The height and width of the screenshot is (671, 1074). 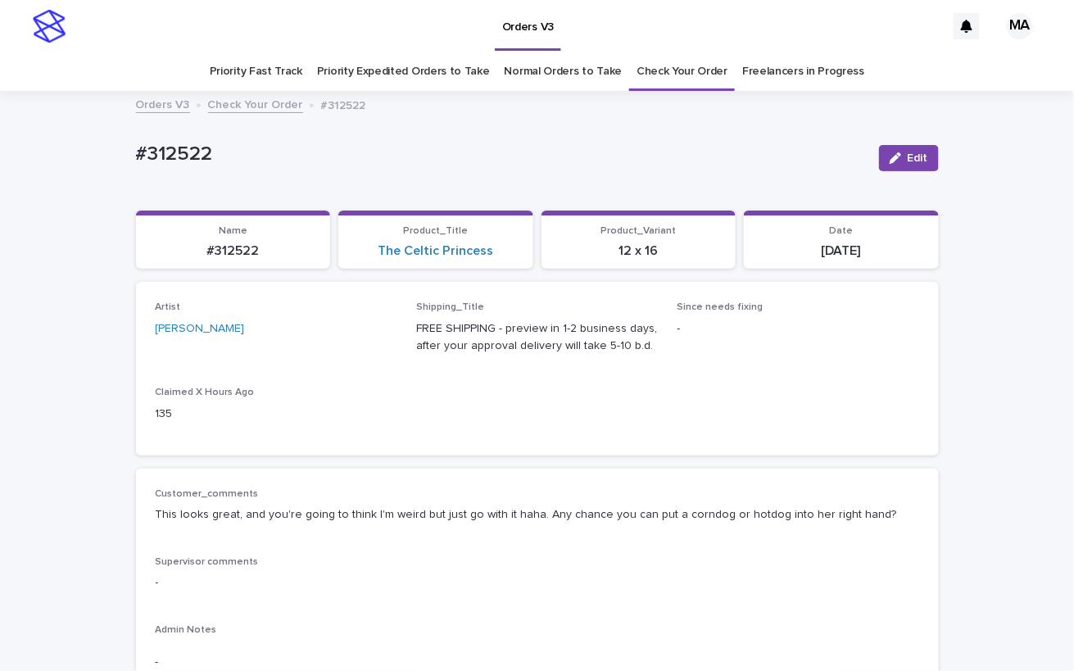 I want to click on div: MA, so click(x=1020, y=26).